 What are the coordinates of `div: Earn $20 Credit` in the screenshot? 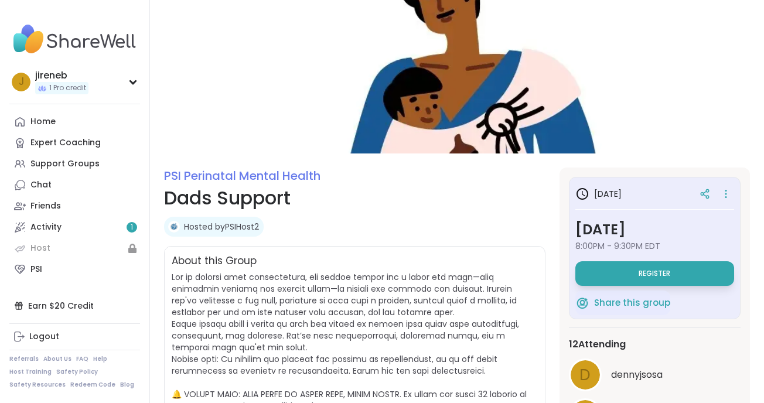 It's located at (74, 306).